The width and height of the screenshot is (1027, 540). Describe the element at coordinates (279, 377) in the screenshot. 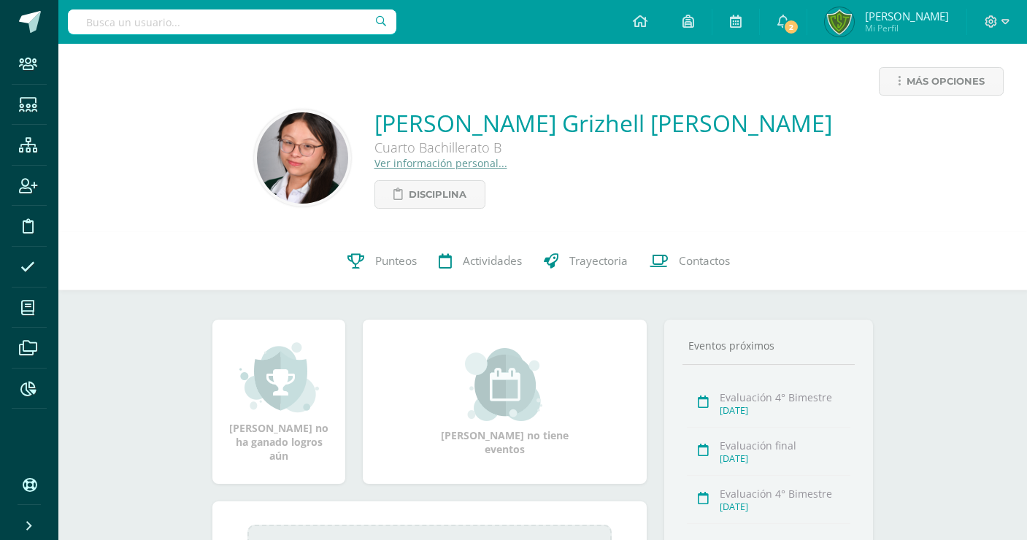

I see `img: achievement_small.png` at that location.